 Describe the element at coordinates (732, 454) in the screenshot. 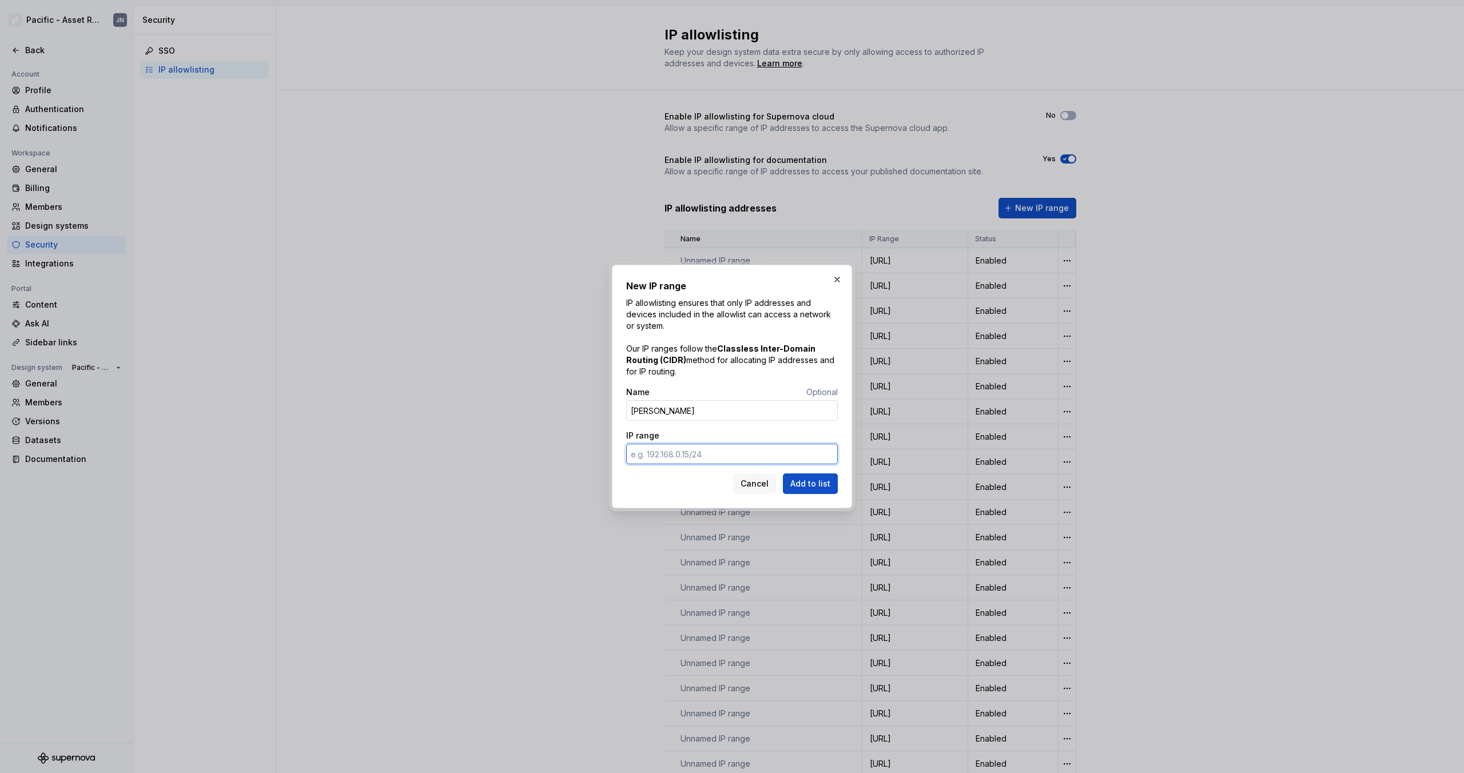

I see `input: e.g. 192.168.0.15/24` at that location.